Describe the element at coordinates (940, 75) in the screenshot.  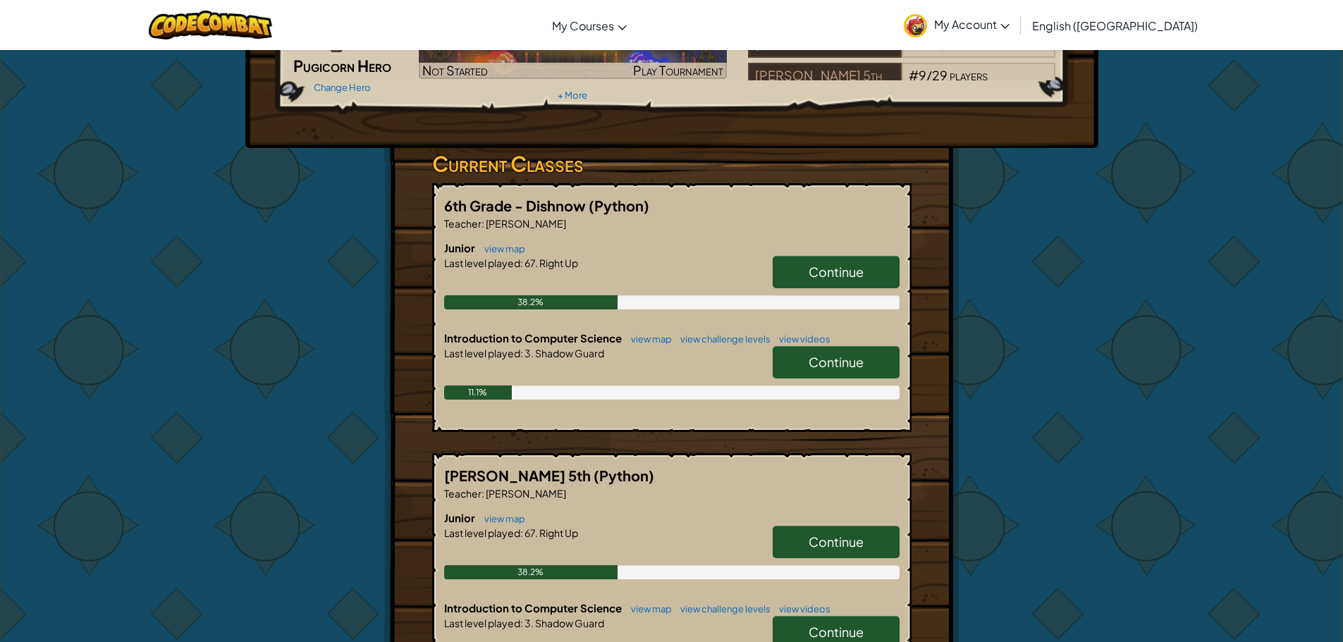
I see `span: 29` at that location.